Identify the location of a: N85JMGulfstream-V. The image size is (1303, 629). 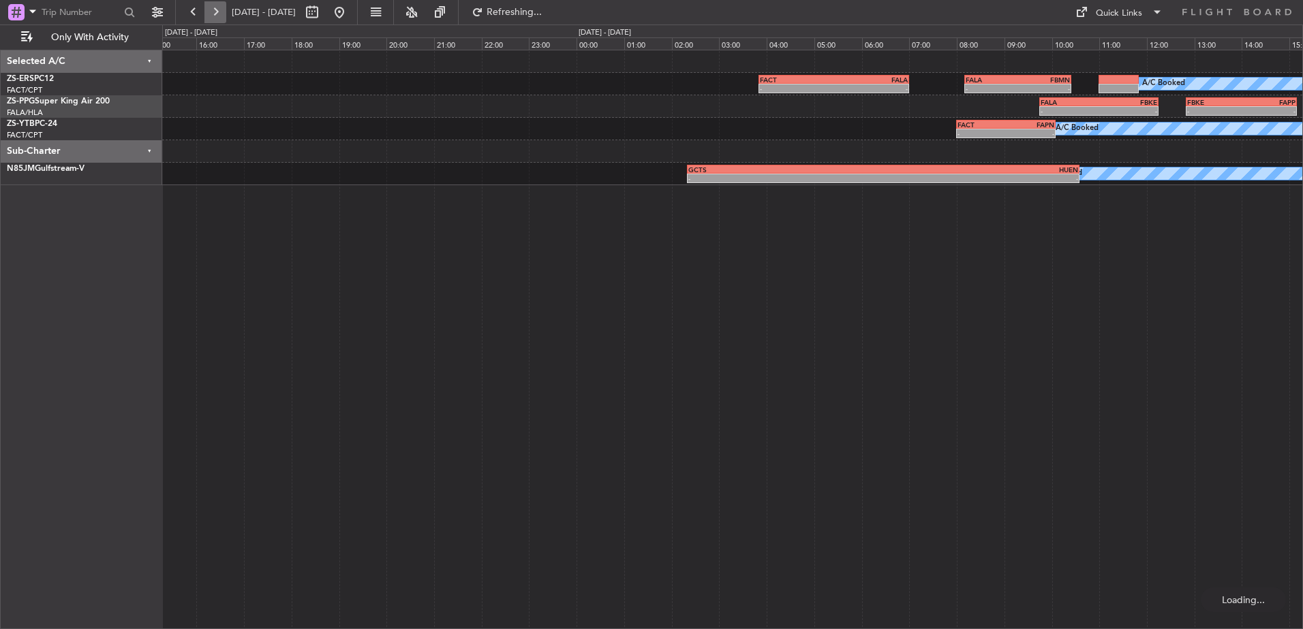
(46, 169).